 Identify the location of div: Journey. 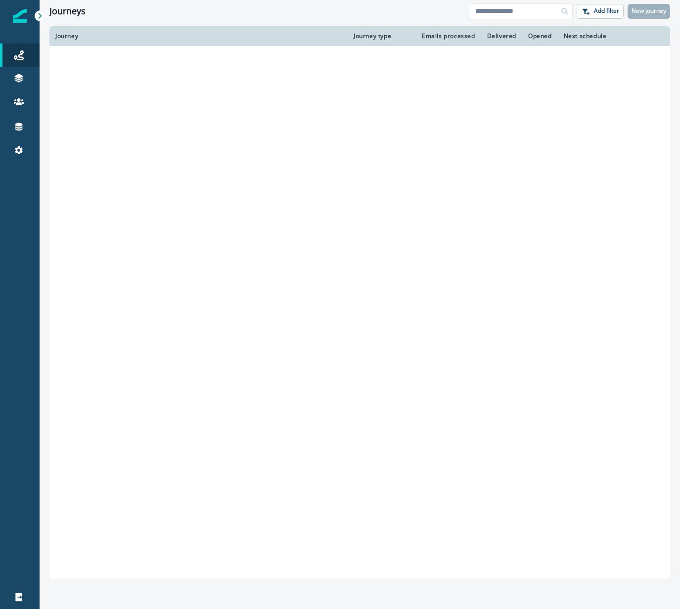
(198, 36).